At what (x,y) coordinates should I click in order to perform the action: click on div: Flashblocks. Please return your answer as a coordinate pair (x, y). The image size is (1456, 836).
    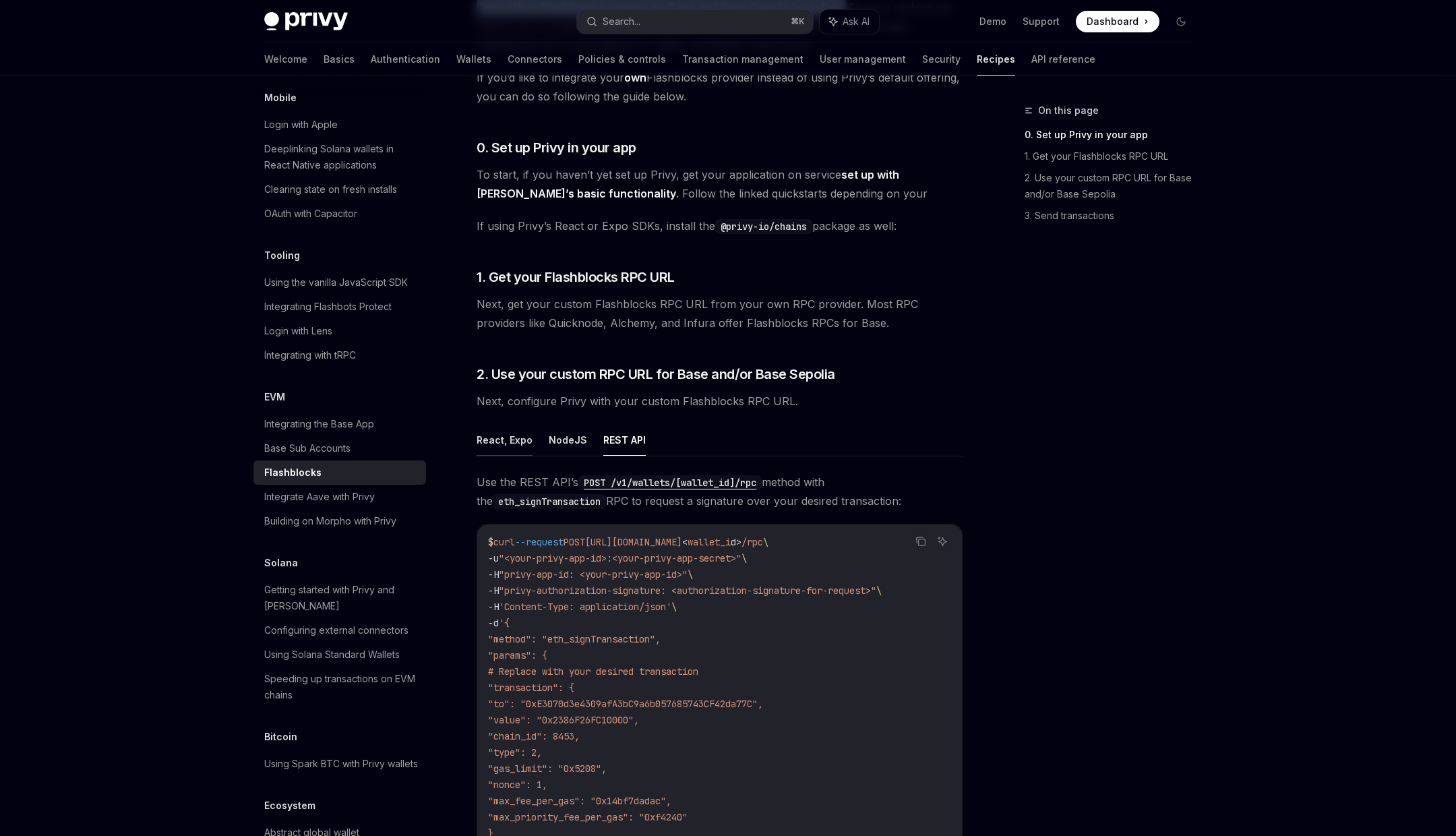
    Looking at the image, I should click on (293, 472).